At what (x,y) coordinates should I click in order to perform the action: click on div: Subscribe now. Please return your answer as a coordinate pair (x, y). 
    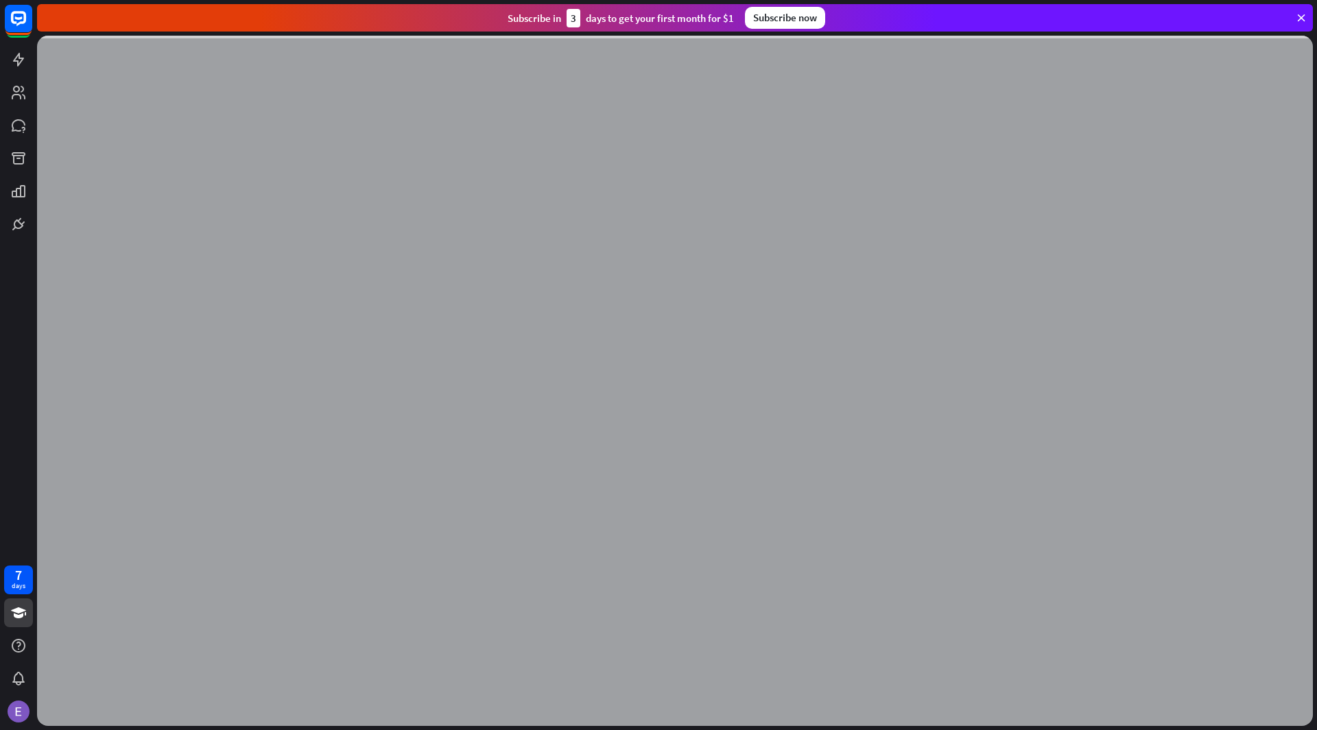
    Looking at the image, I should click on (785, 18).